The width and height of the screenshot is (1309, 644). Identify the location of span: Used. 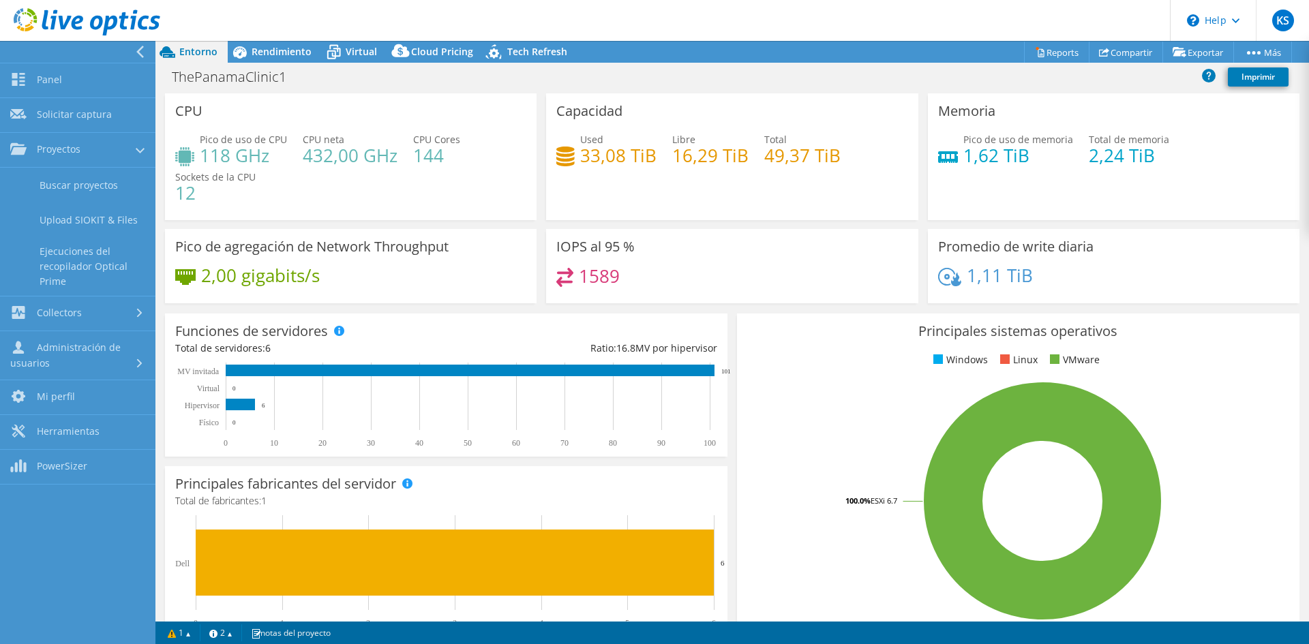
(592, 139).